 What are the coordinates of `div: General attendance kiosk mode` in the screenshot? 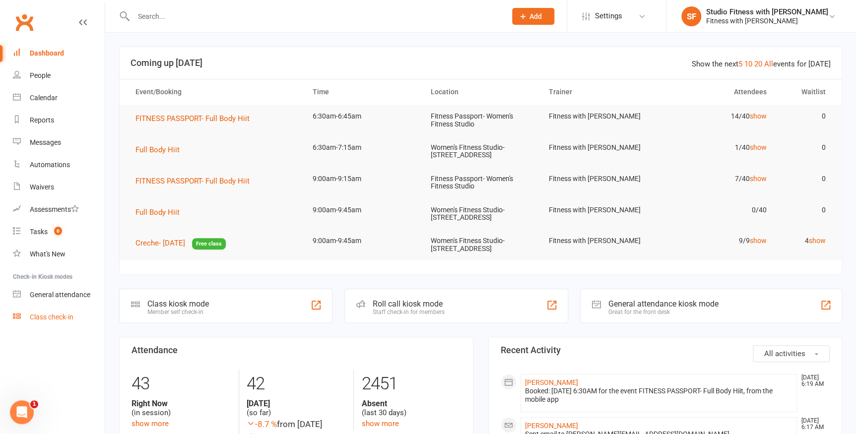 It's located at (663, 304).